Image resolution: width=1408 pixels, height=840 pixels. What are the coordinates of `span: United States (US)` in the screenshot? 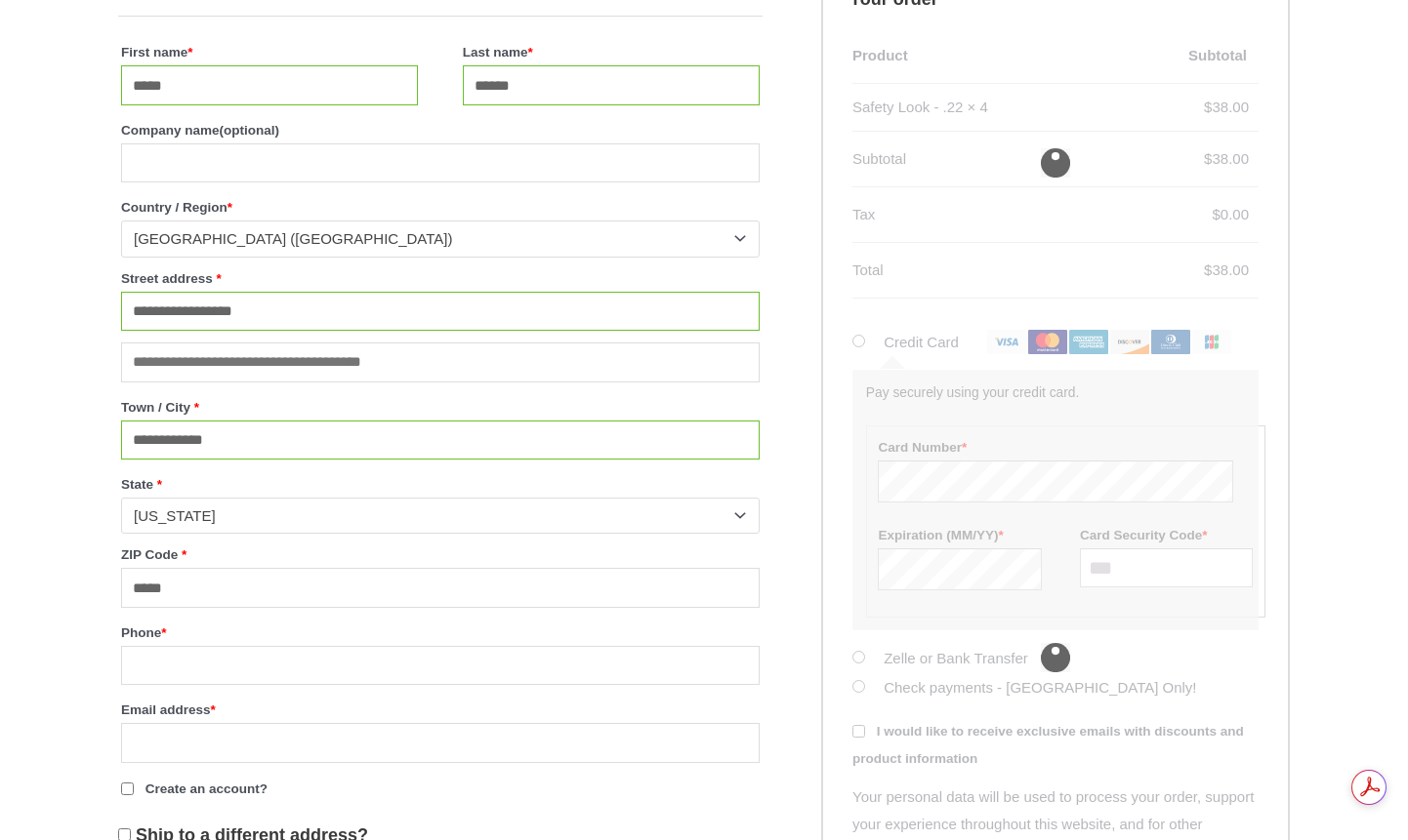 It's located at (432, 240).